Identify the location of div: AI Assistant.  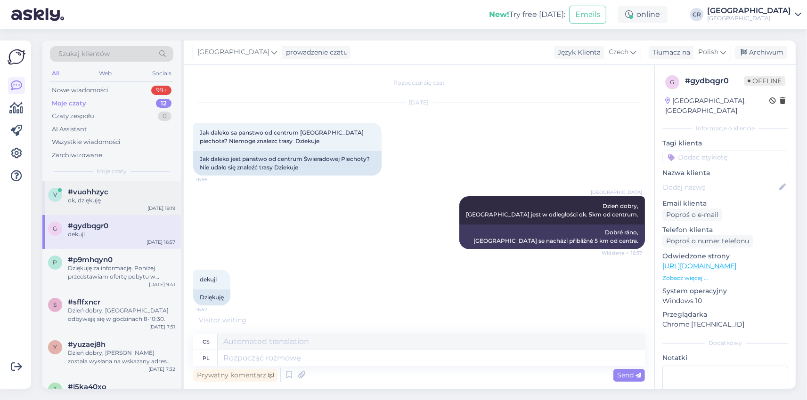
(69, 130).